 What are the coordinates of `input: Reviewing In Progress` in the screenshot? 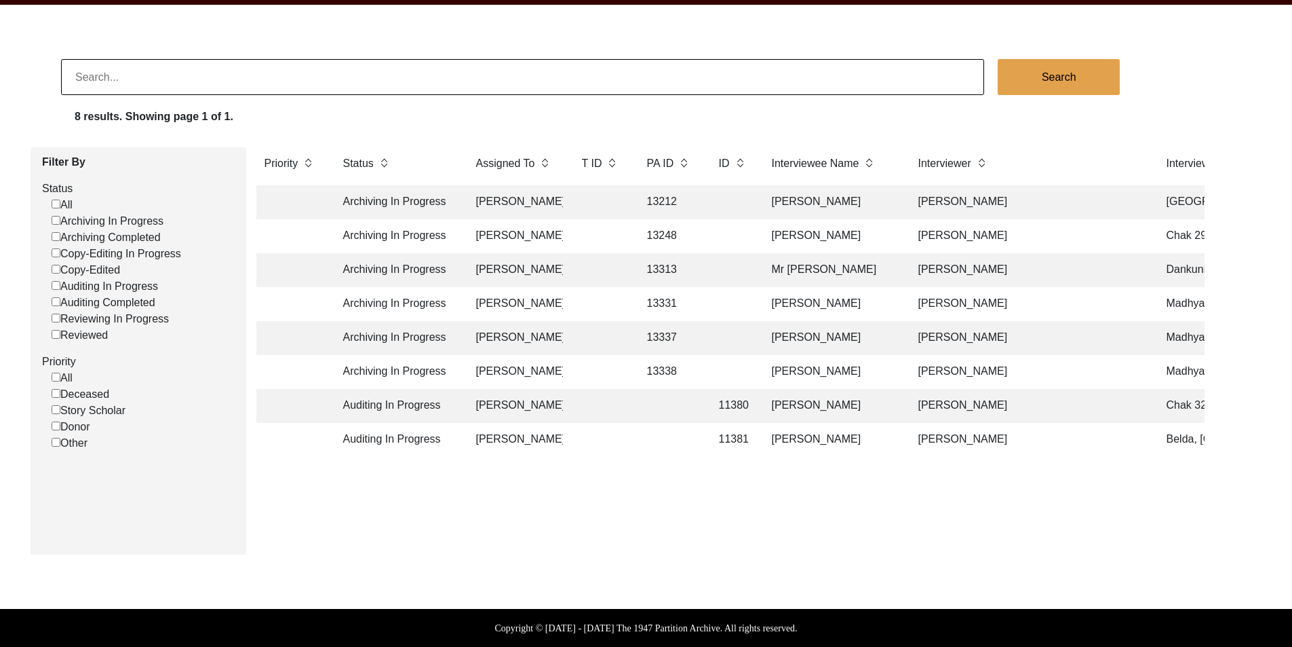 It's located at (56, 317).